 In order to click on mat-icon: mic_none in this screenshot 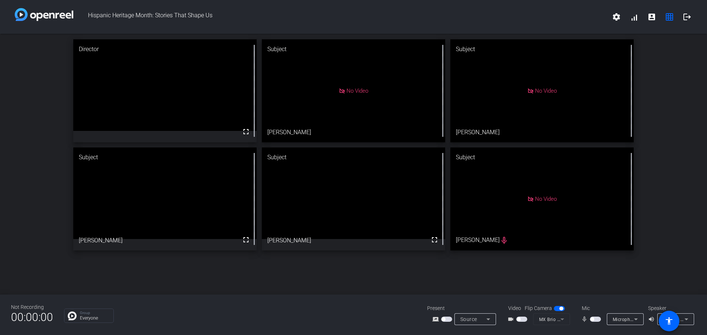, I will do `click(585, 319)`.